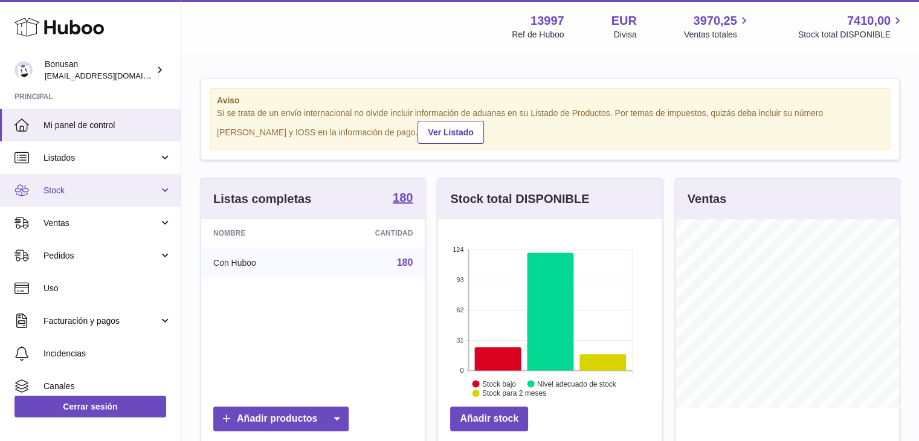 The image size is (919, 441). What do you see at coordinates (259, 263) in the screenshot?
I see `td: Con Huboo` at bounding box center [259, 263].